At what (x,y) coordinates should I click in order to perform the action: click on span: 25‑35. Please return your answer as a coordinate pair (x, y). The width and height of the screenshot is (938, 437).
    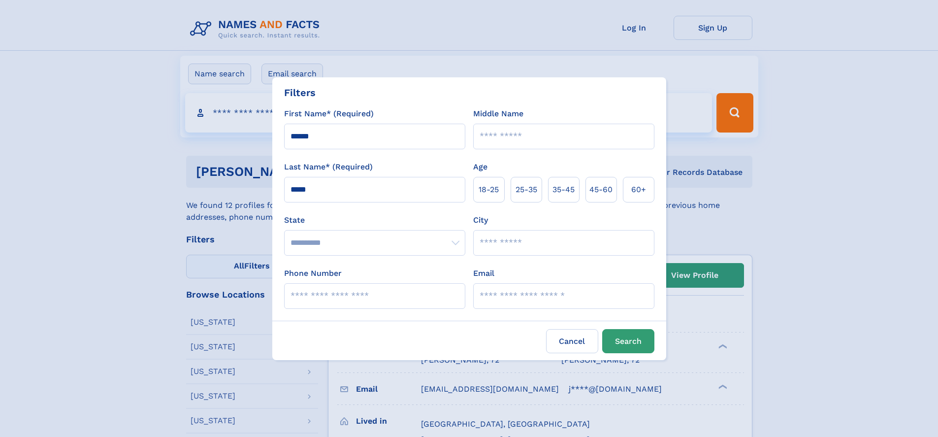
    Looking at the image, I should click on (526, 190).